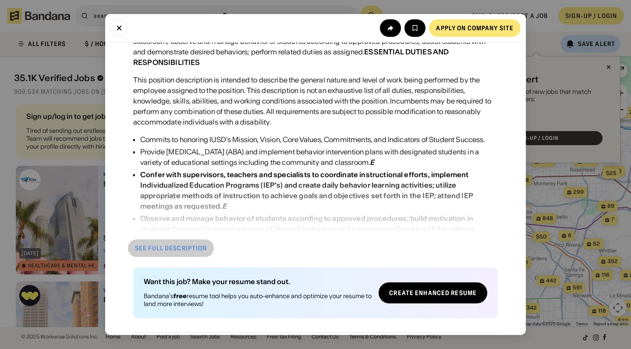 The width and height of the screenshot is (631, 349). What do you see at coordinates (307, 229) in the screenshot?
I see `div: Observe and manage behavior of students according to approved procedures; build motivation in stu...` at bounding box center [307, 229].